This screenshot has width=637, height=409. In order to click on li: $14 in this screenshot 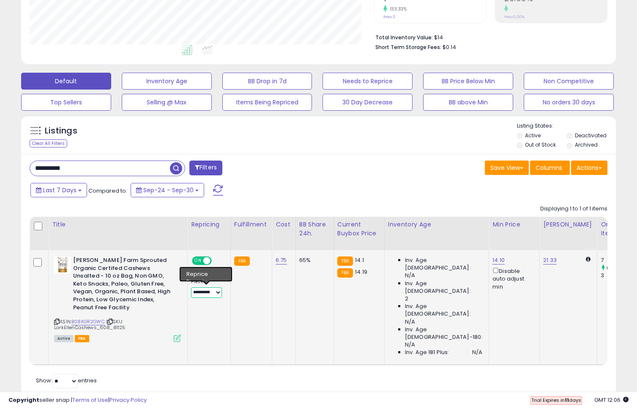, I will do `click(488, 37)`.